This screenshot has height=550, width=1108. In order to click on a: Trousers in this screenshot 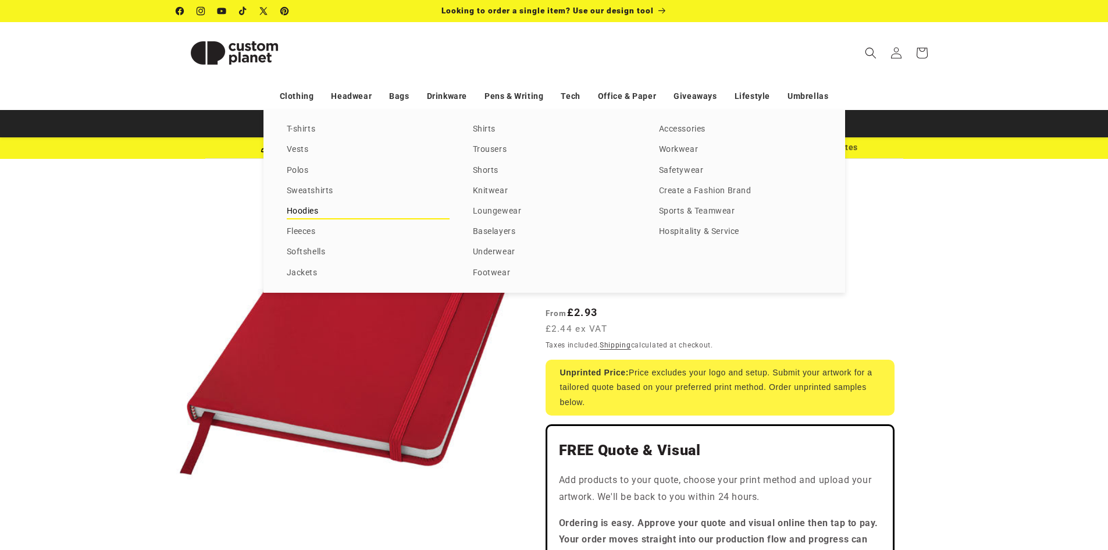, I will do `click(554, 149)`.